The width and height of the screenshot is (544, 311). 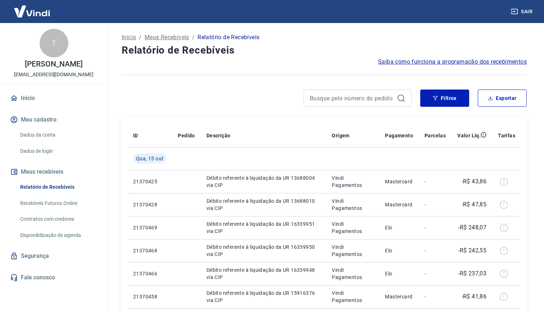 What do you see at coordinates (472, 274) in the screenshot?
I see `p: -R$ 237,03` at bounding box center [472, 274].